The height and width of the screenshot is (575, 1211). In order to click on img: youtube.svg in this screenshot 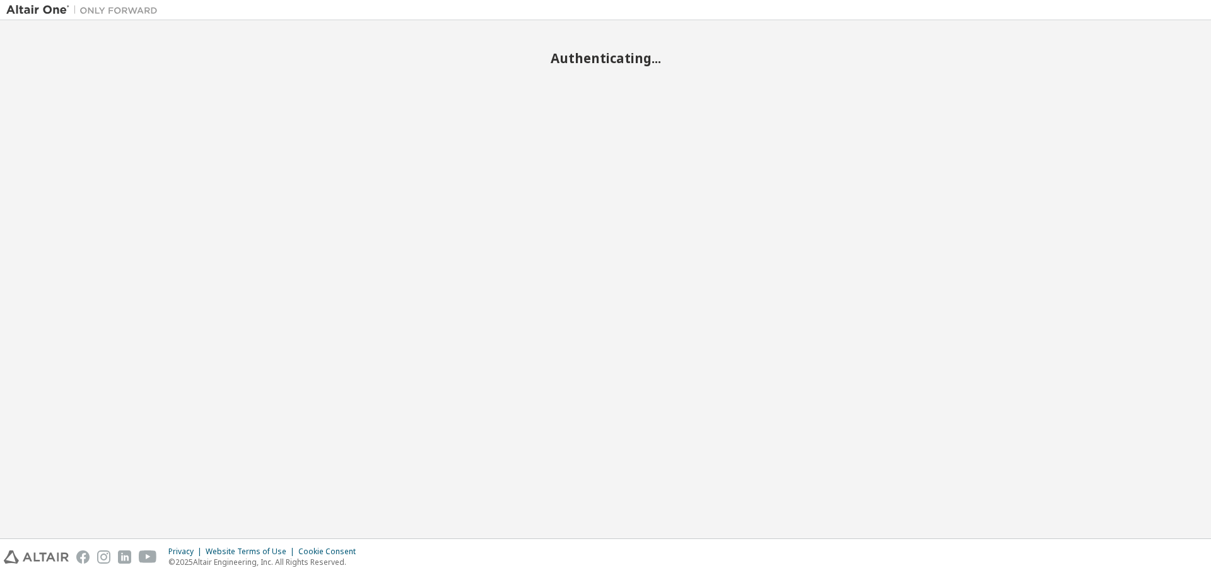, I will do `click(148, 557)`.